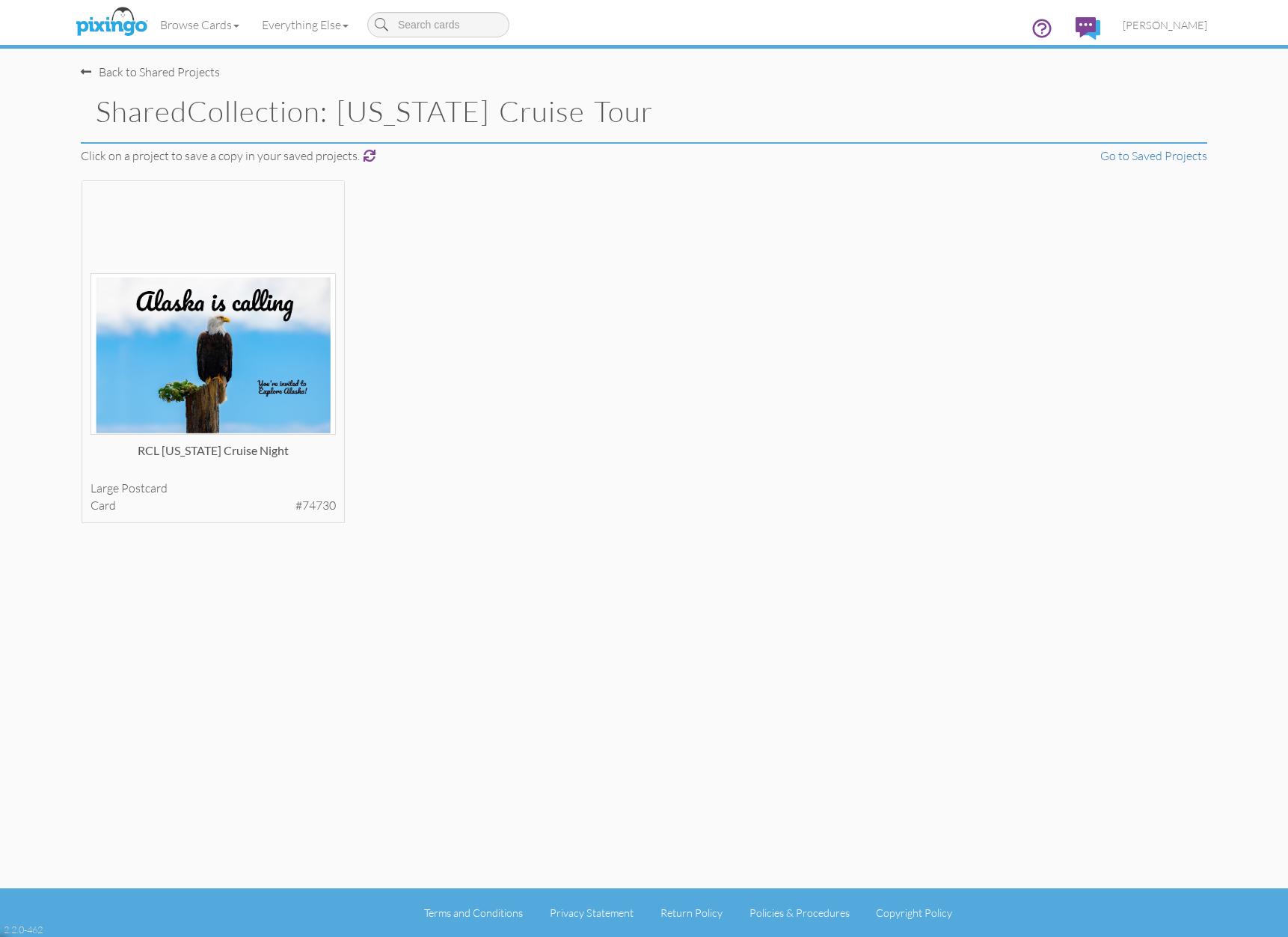  What do you see at coordinates (1088, 29) in the screenshot?
I see `img: comments.svg` at bounding box center [1088, 29].